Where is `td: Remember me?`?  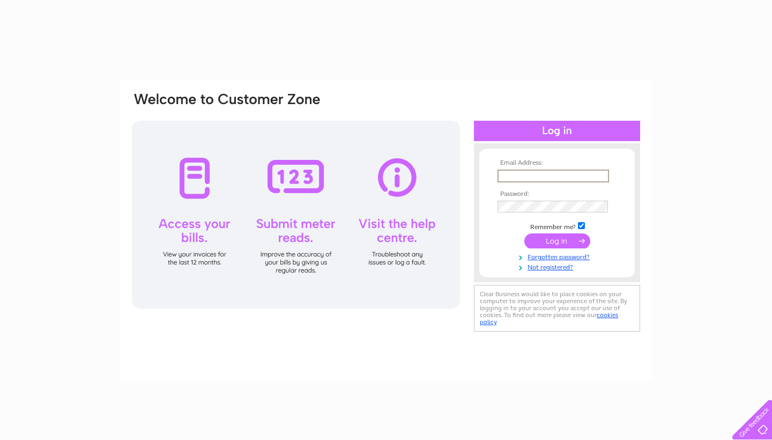
td: Remember me? is located at coordinates (557, 226).